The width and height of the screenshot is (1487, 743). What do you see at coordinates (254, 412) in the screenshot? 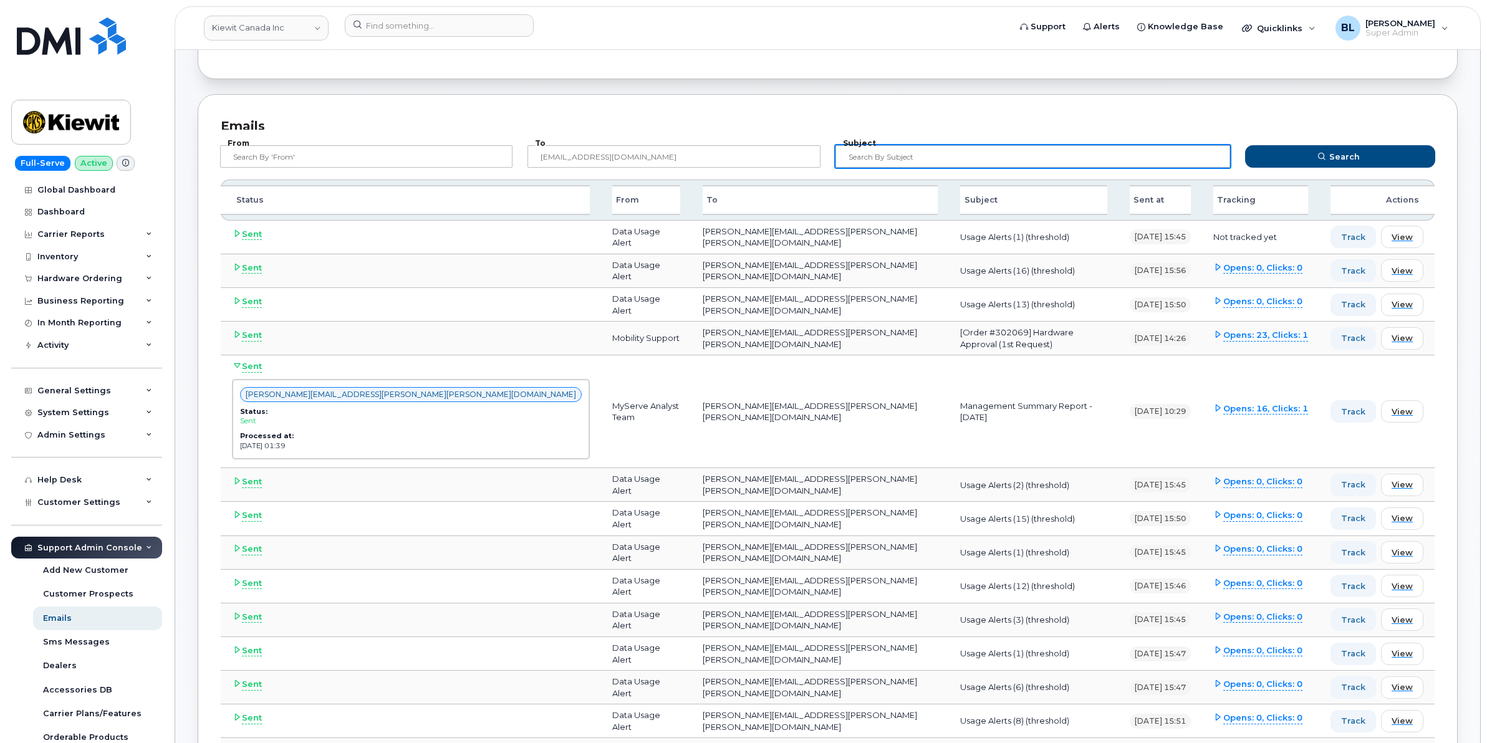
I see `b: Status:` at bounding box center [254, 412].